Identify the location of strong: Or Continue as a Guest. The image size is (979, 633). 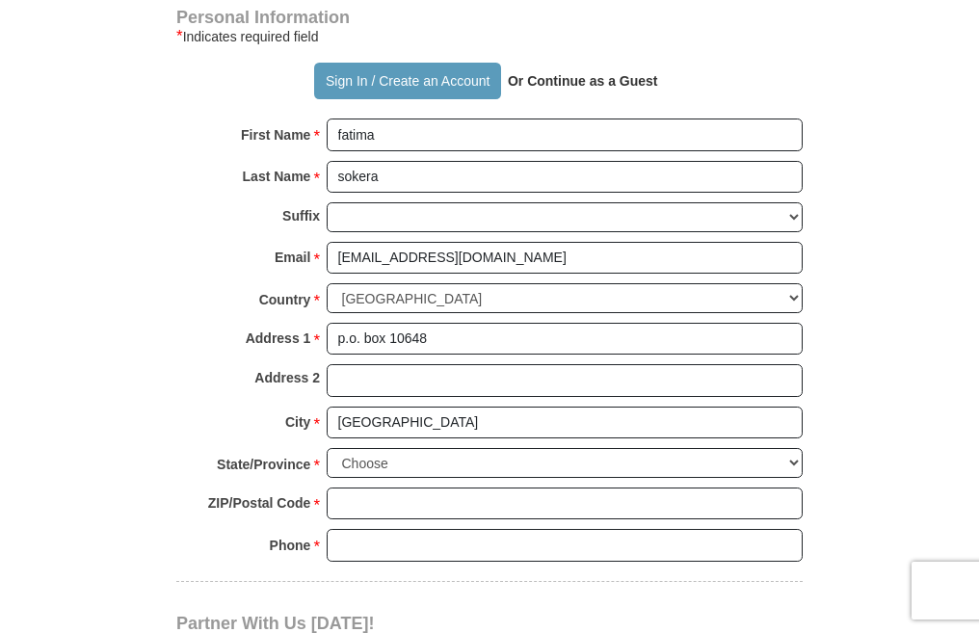
(583, 81).